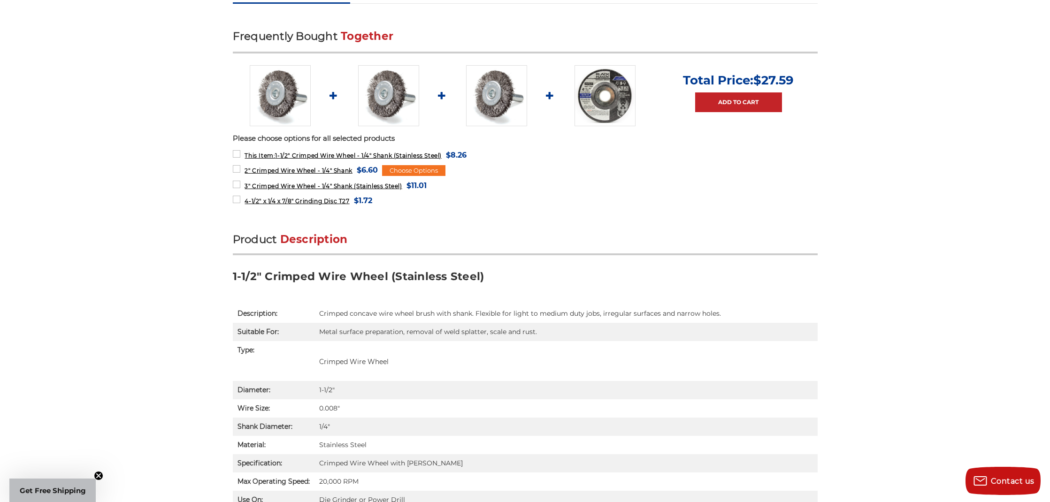 The height and width of the screenshot is (502, 1050). Describe the element at coordinates (280, 96) in the screenshot. I see `img: Crimped Wire Wheel with Shank` at that location.